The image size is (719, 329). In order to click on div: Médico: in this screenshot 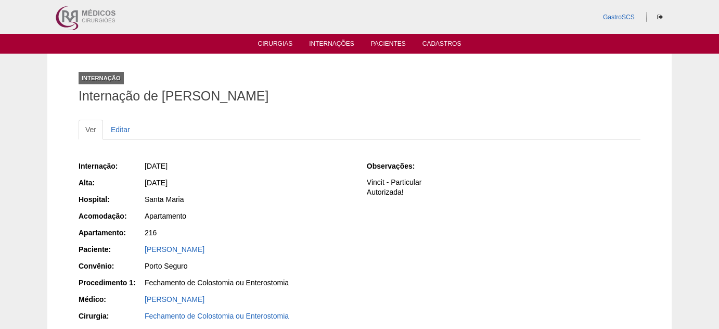, I will do `click(111, 299)`.